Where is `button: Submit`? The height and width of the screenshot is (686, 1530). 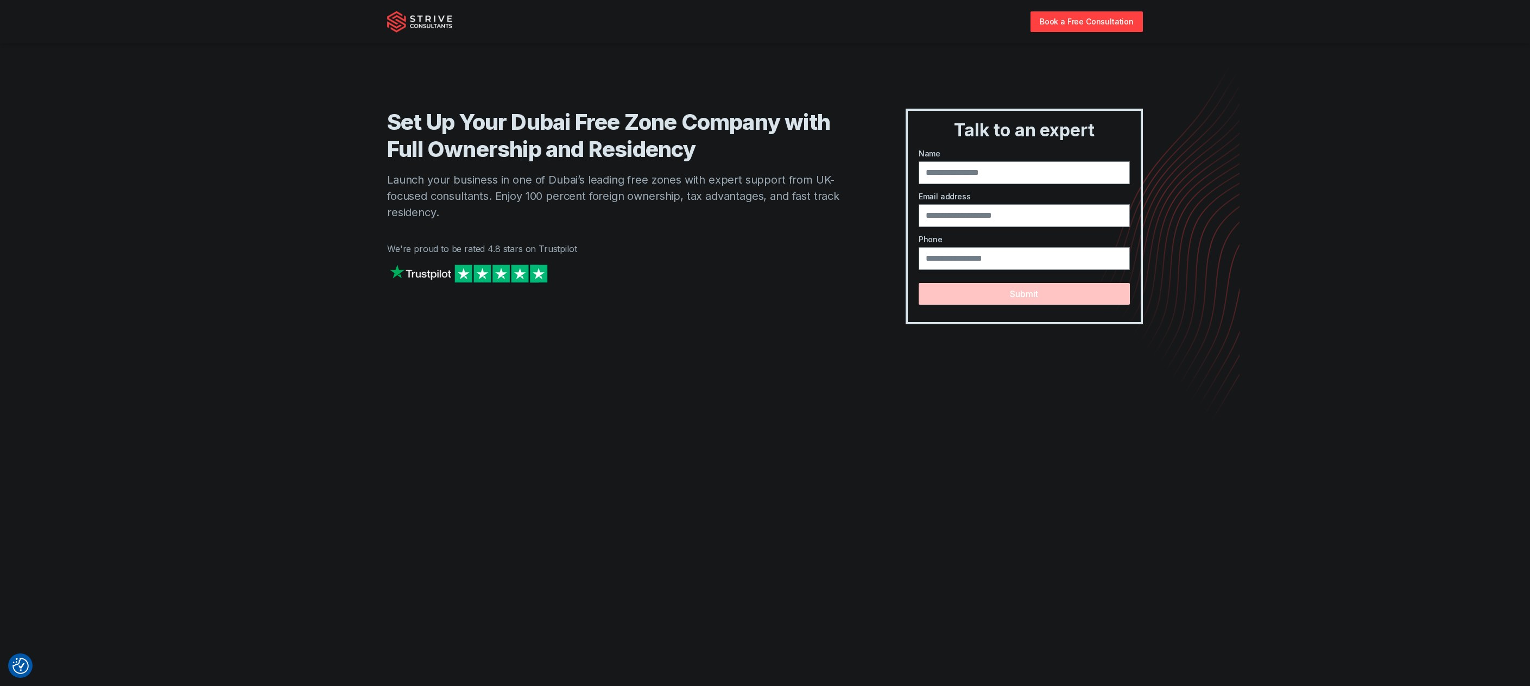
button: Submit is located at coordinates (1024, 294).